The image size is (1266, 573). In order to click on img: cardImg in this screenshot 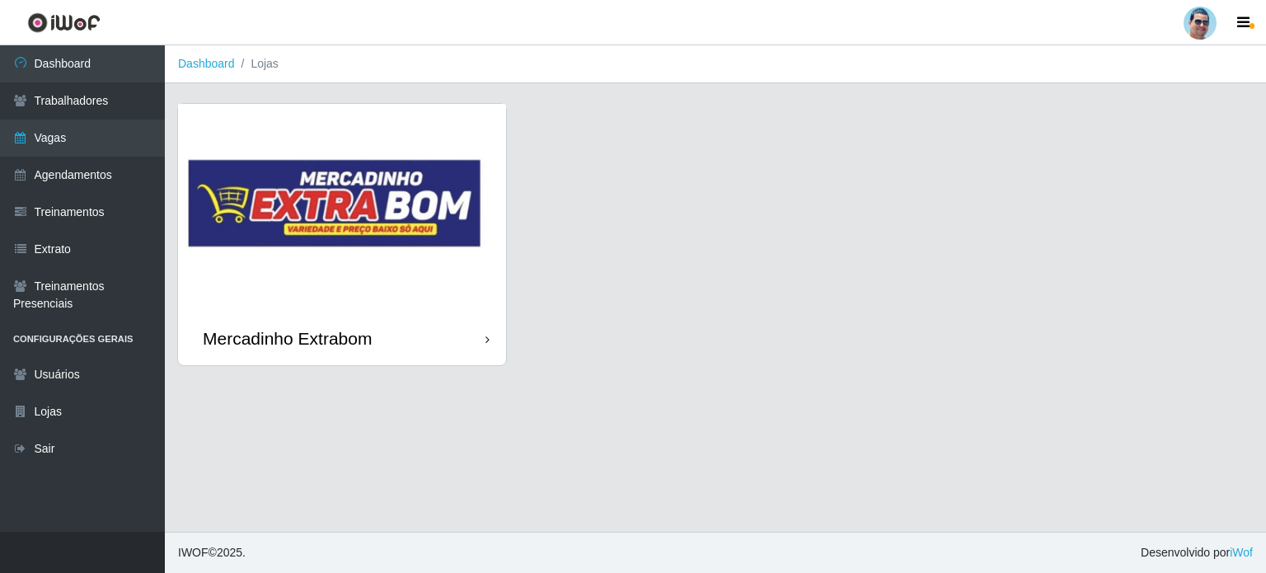, I will do `click(342, 208)`.